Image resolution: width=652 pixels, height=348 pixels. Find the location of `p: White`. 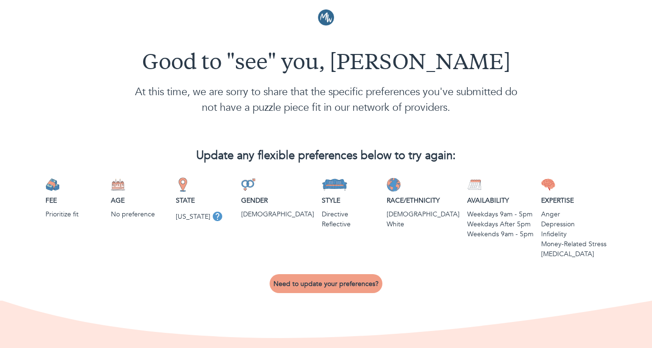

p: White is located at coordinates (423, 224).